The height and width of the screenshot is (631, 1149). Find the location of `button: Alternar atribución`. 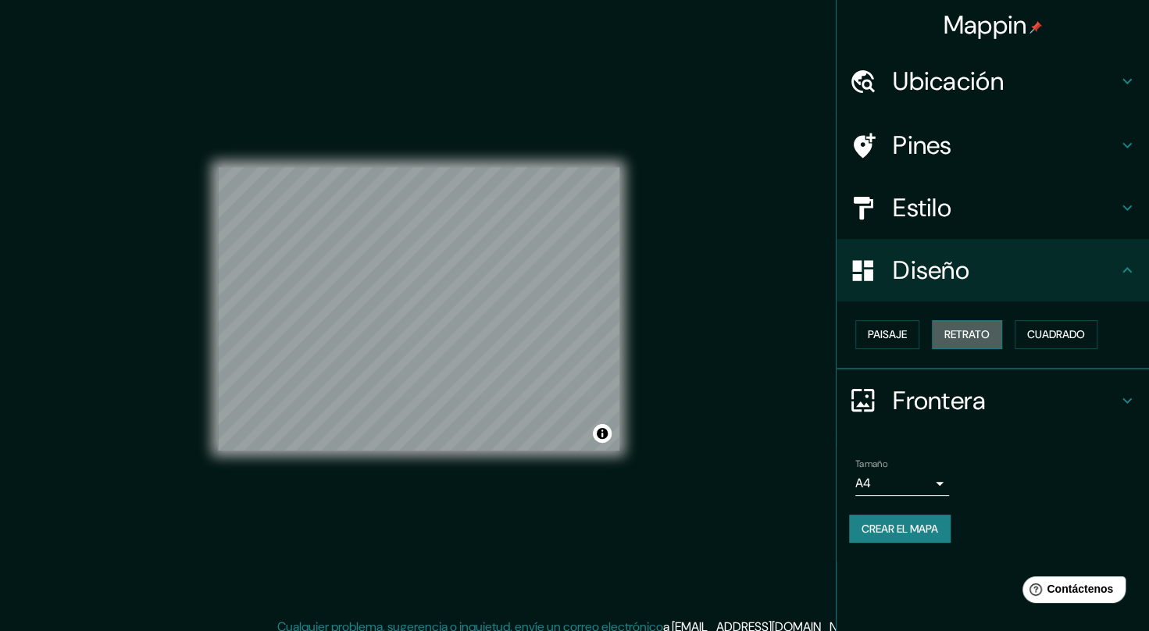

button: Alternar atribución is located at coordinates (602, 433).